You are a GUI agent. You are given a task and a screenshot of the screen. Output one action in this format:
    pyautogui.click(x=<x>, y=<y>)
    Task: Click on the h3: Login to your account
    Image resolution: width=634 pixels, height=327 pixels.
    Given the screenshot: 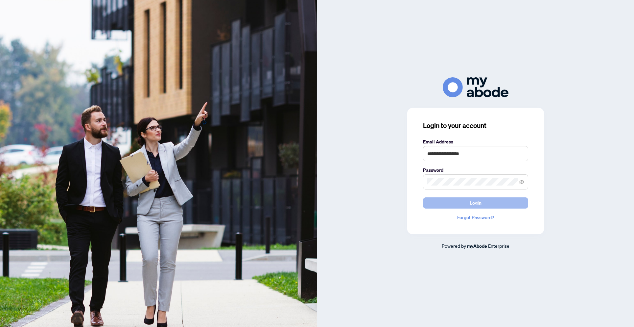 What is the action you would take?
    pyautogui.click(x=476, y=126)
    